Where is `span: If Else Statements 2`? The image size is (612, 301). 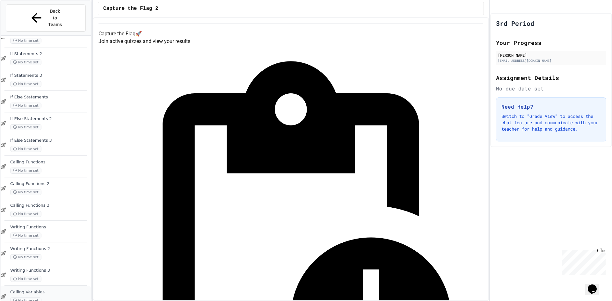 span: If Else Statements 2 is located at coordinates (50, 119).